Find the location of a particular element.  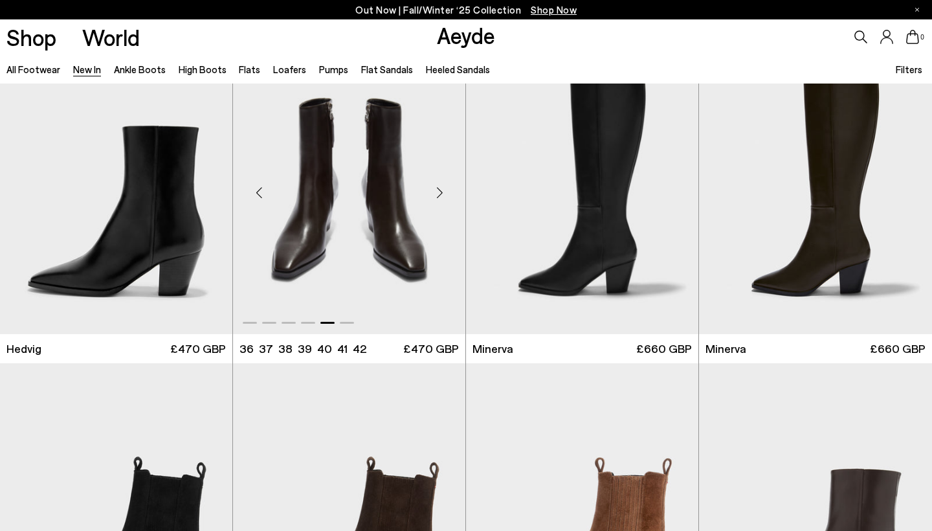

a: New In is located at coordinates (87, 69).